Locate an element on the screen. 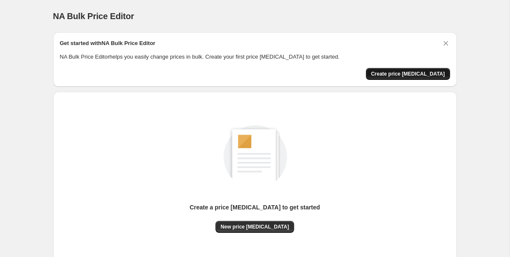 This screenshot has width=510, height=257. button: Dismiss card is located at coordinates (446, 43).